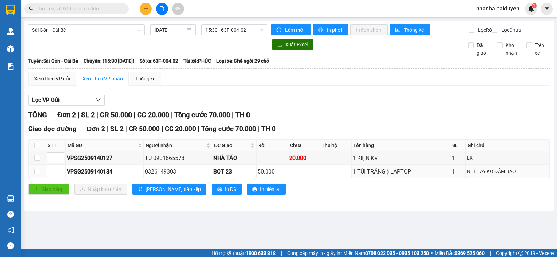  Describe the element at coordinates (170, 30) in the screenshot. I see `input: 14/09/2025` at that location.